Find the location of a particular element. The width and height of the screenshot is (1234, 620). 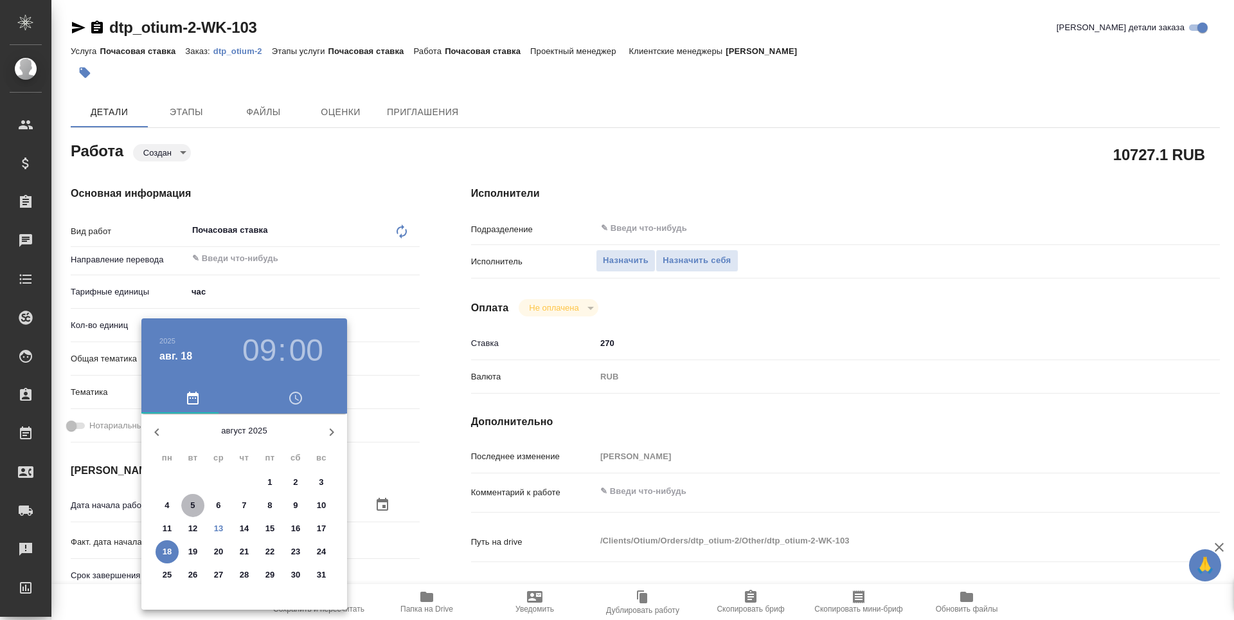

button: 19 is located at coordinates (193, 551).